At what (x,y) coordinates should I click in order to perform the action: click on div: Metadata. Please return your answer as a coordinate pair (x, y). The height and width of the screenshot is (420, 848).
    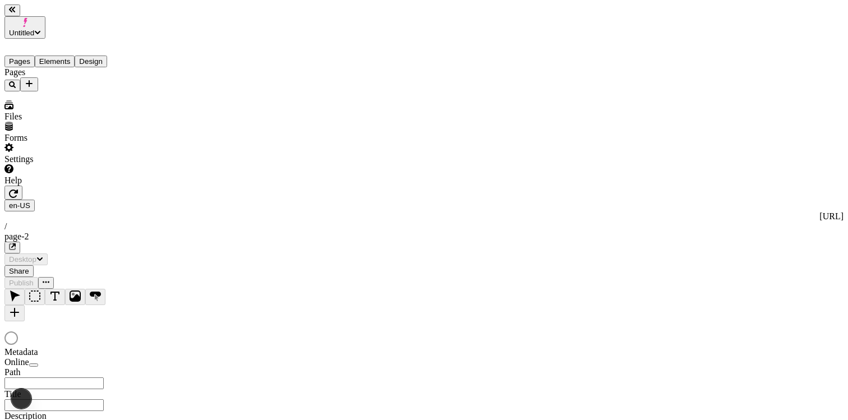
    Looking at the image, I should click on (72, 352).